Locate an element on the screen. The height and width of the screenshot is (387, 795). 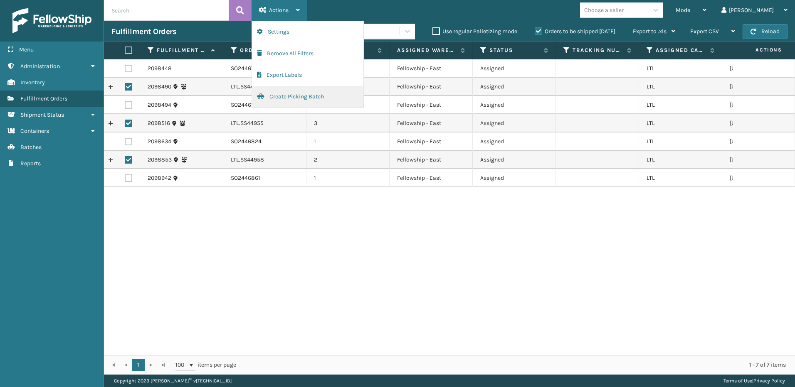
td: SO2446824 is located at coordinates (265, 142).